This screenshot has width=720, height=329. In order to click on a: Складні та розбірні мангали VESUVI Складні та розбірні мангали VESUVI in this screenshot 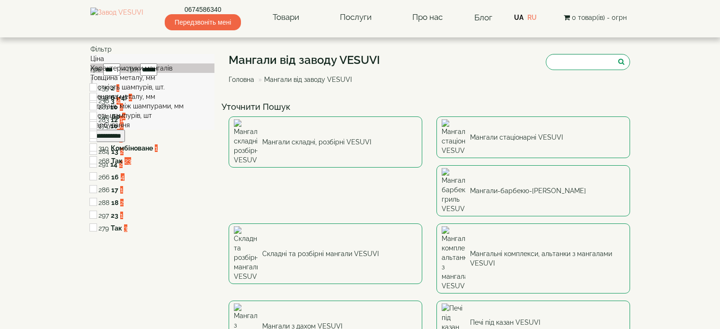, I will do `click(325, 254)`.